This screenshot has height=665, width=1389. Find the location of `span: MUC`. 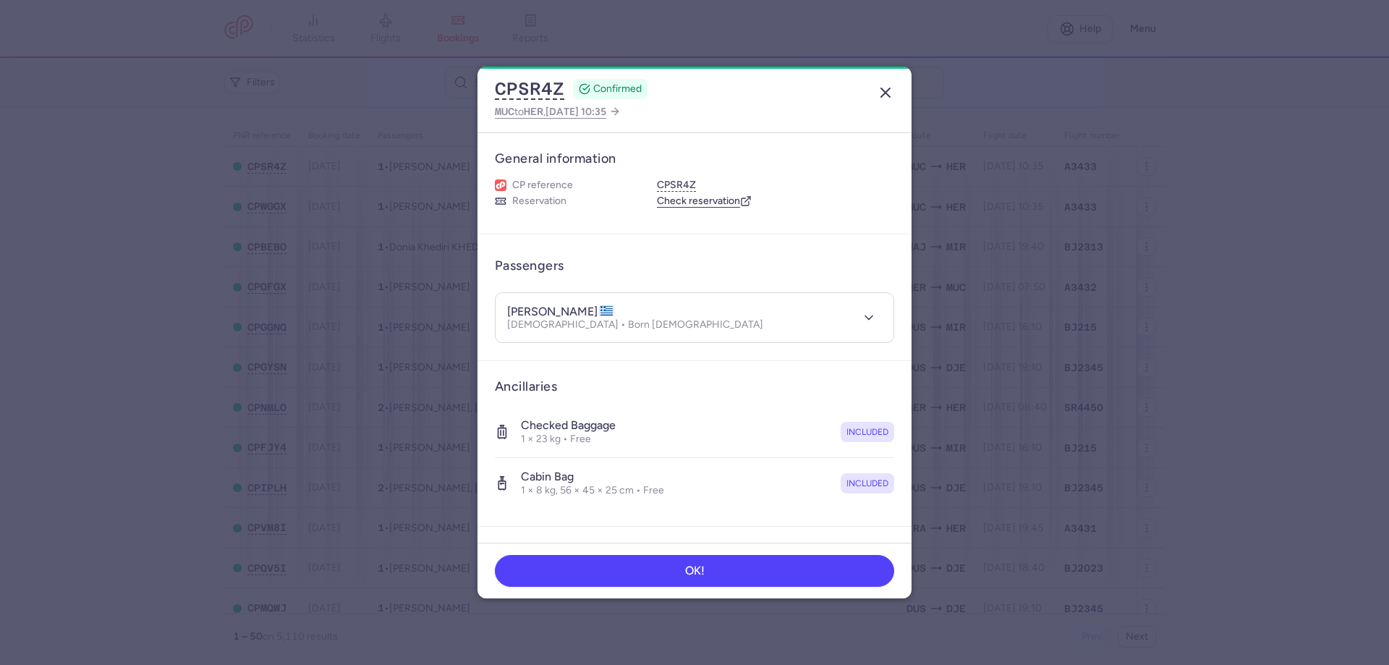

span: MUC is located at coordinates (504, 111).